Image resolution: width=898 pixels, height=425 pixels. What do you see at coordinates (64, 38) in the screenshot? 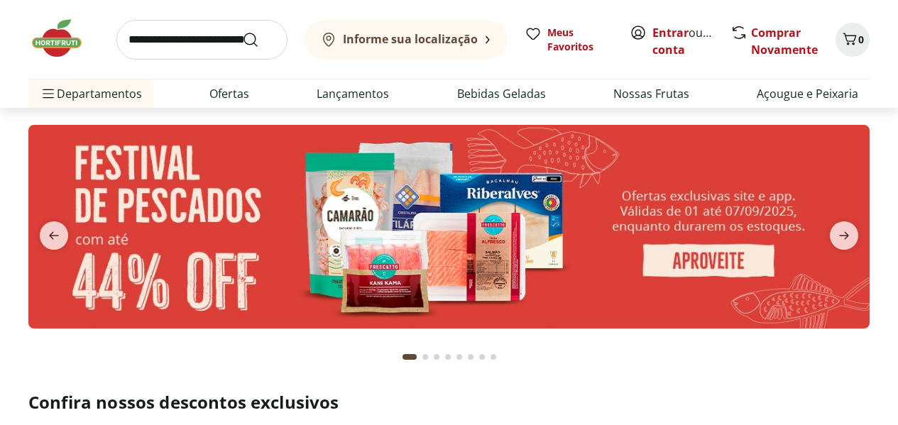
I see `img: Hortifruti` at bounding box center [64, 38].